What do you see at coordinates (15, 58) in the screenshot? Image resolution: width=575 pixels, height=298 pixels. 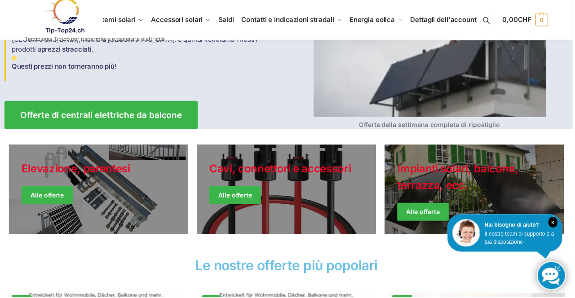 I see `img: Centrali elettriche per balconi e terrazze 3` at bounding box center [15, 58].